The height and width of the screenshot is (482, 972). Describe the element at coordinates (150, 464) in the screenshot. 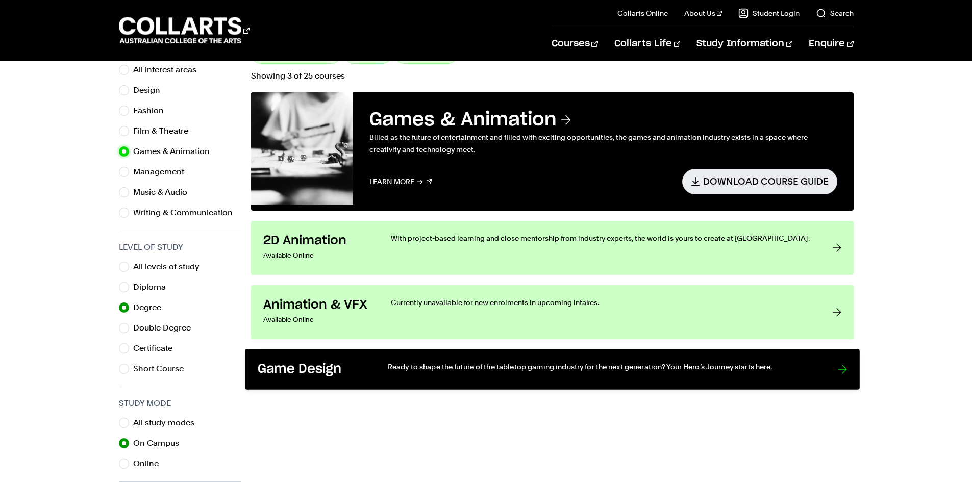

I see `label: Online` at that location.